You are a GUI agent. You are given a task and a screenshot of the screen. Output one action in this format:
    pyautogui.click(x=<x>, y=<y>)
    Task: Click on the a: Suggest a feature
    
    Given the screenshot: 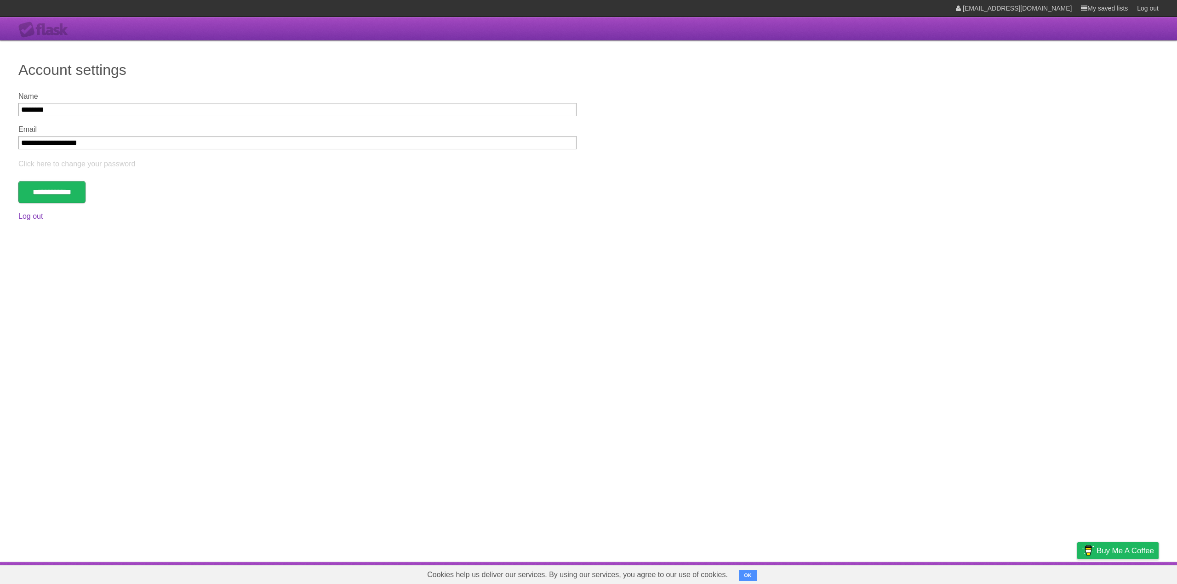 What is the action you would take?
    pyautogui.click(x=1129, y=573)
    